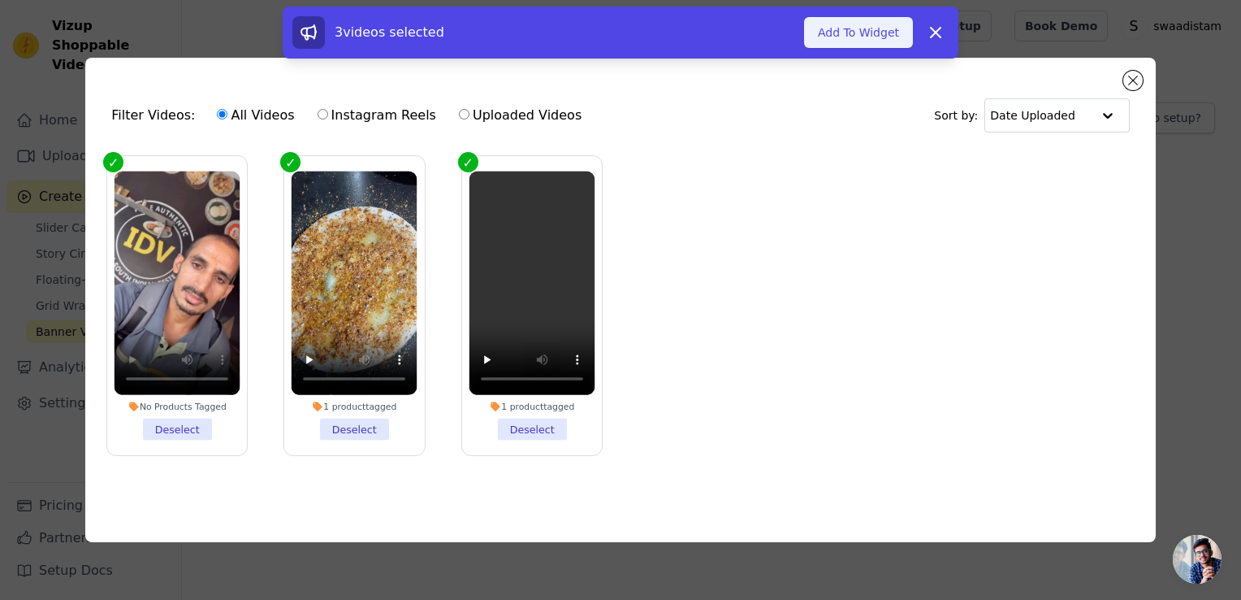 This screenshot has height=600, width=1241. Describe the element at coordinates (1197, 559) in the screenshot. I see `a: Open chat` at that location.